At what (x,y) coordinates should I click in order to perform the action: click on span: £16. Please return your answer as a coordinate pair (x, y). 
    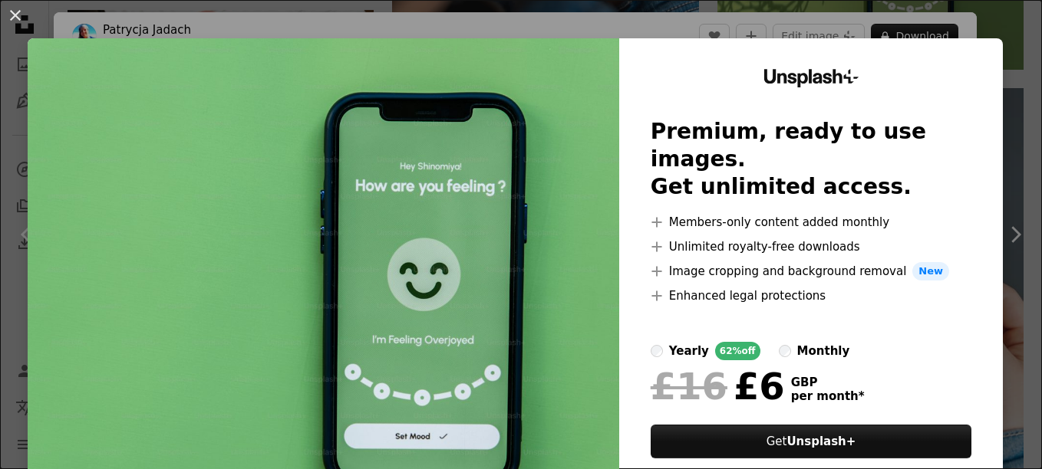
    Looking at the image, I should click on (689, 387).